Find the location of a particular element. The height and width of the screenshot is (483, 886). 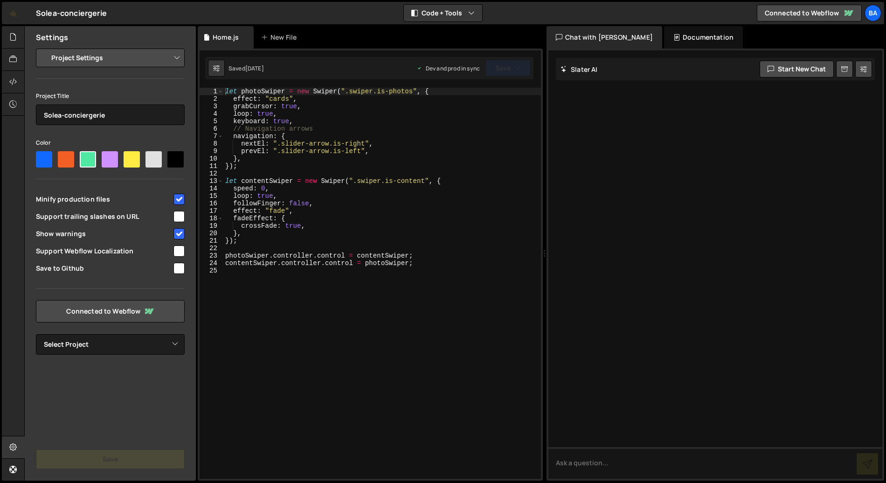

a: ba is located at coordinates (873, 13).